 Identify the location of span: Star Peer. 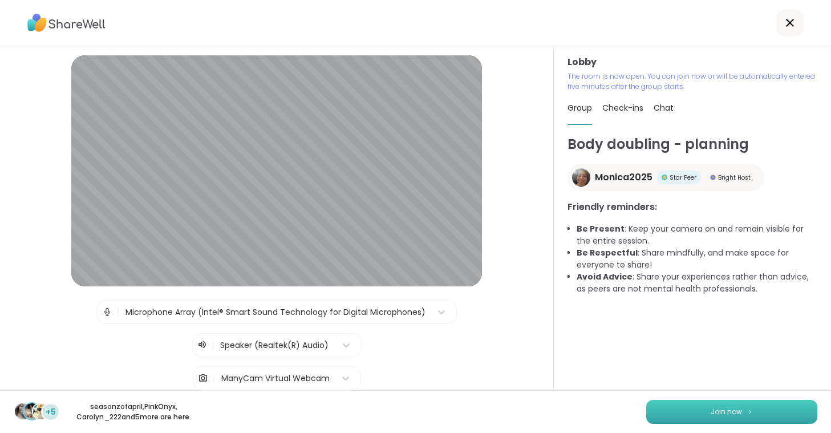
(682, 177).